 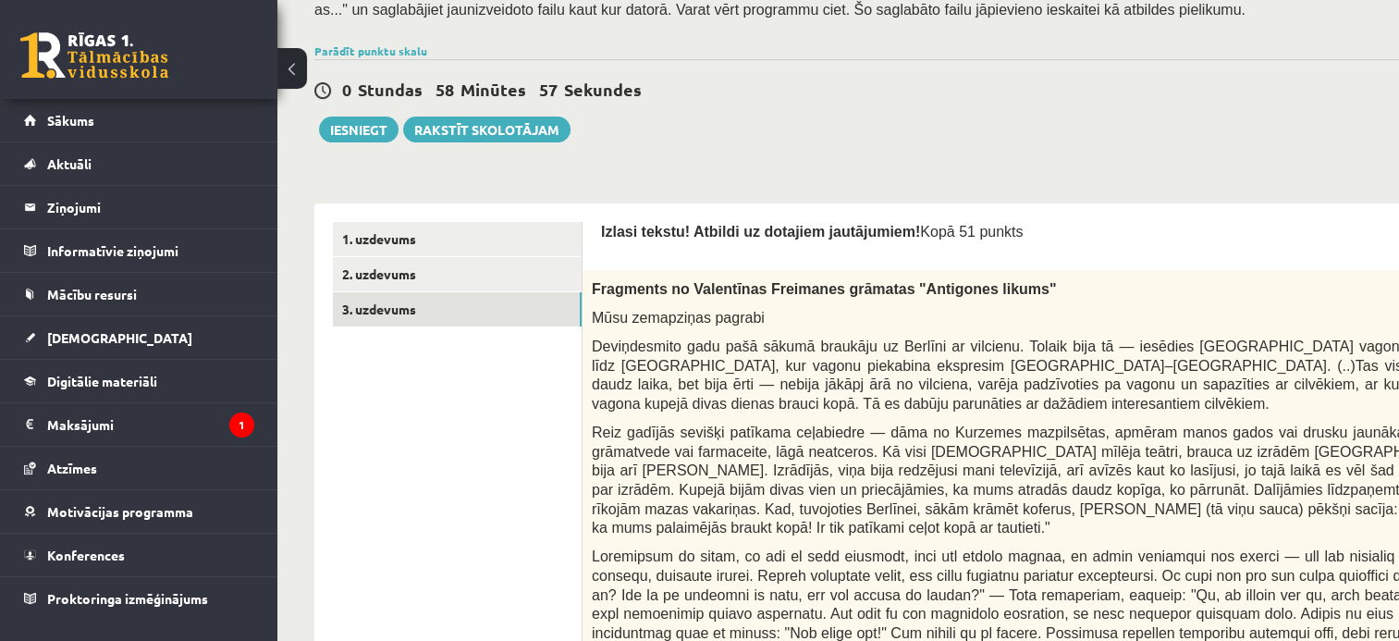 I want to click on span: Izlasi tekstu! Atbildi uz dotajiem jautājumiem!, so click(x=760, y=231).